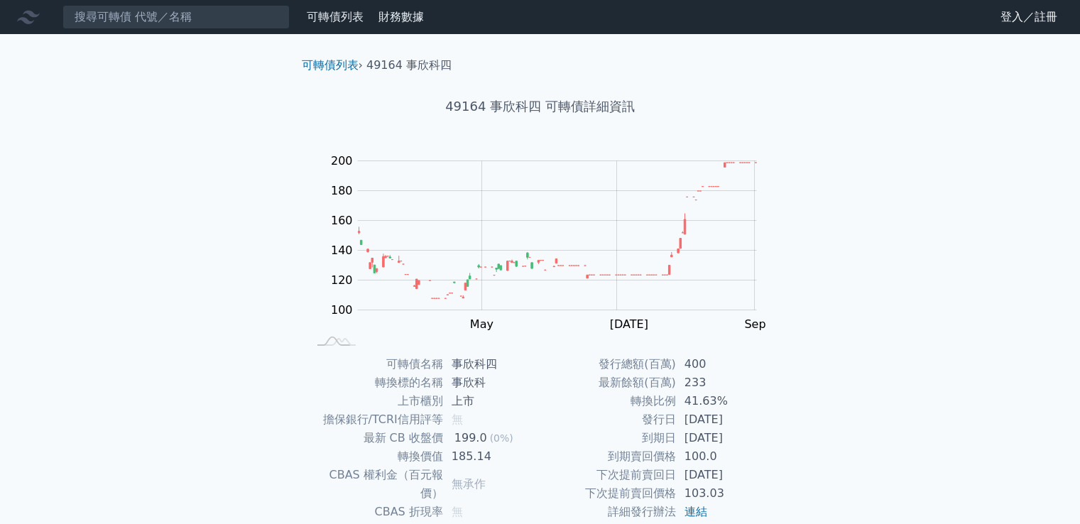 The image size is (1080, 524). I want to click on tspan: 100, so click(341, 310).